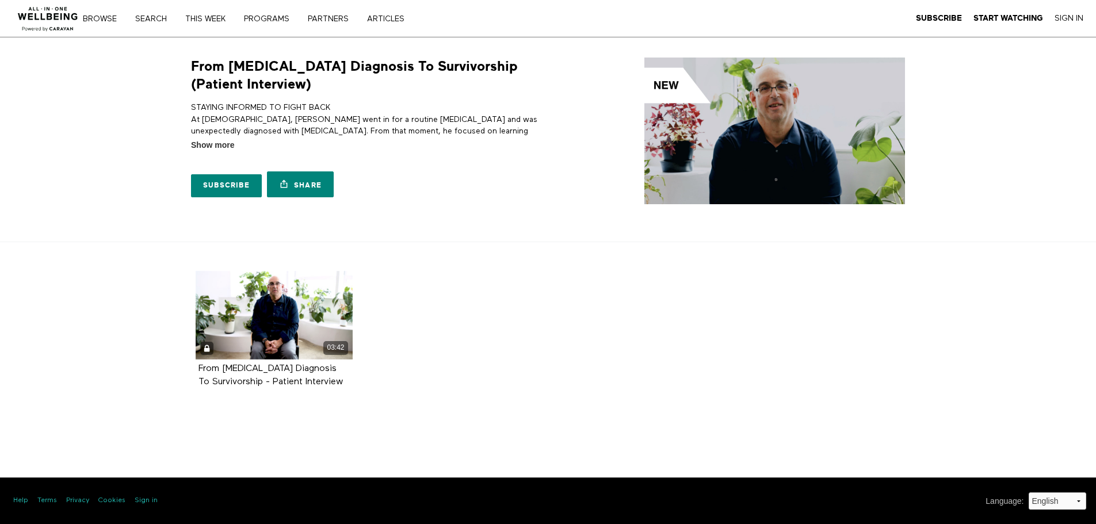  What do you see at coordinates (335, 347) in the screenshot?
I see `div: 03:42` at bounding box center [335, 347].